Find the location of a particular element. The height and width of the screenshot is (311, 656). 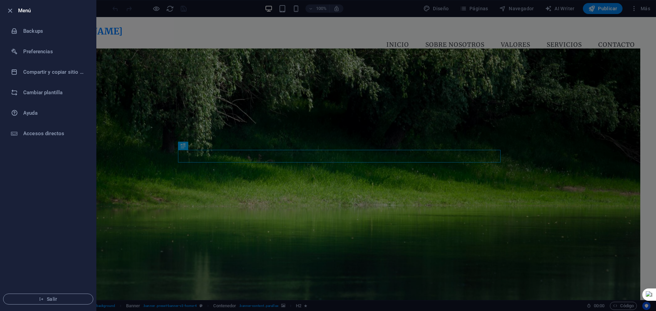

h6: Cambiar plantilla is located at coordinates (55, 93).